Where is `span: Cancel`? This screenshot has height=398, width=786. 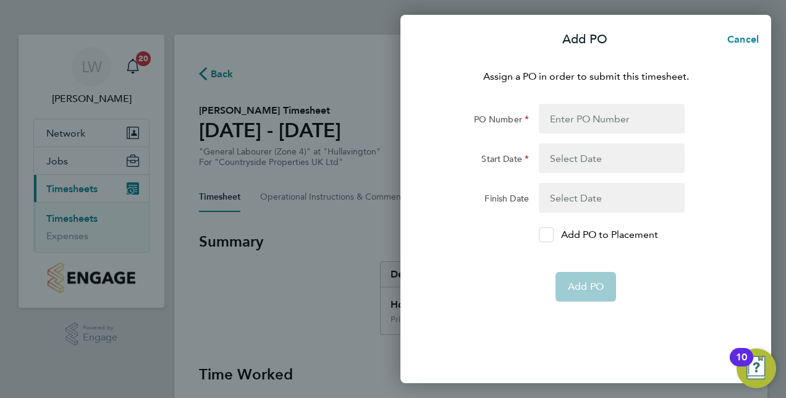
span: Cancel is located at coordinates (741, 39).